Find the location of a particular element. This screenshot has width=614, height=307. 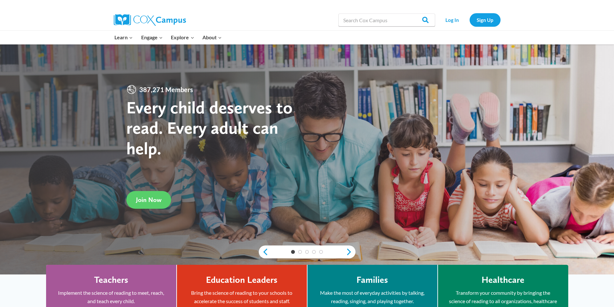

a: next is located at coordinates (351, 252).